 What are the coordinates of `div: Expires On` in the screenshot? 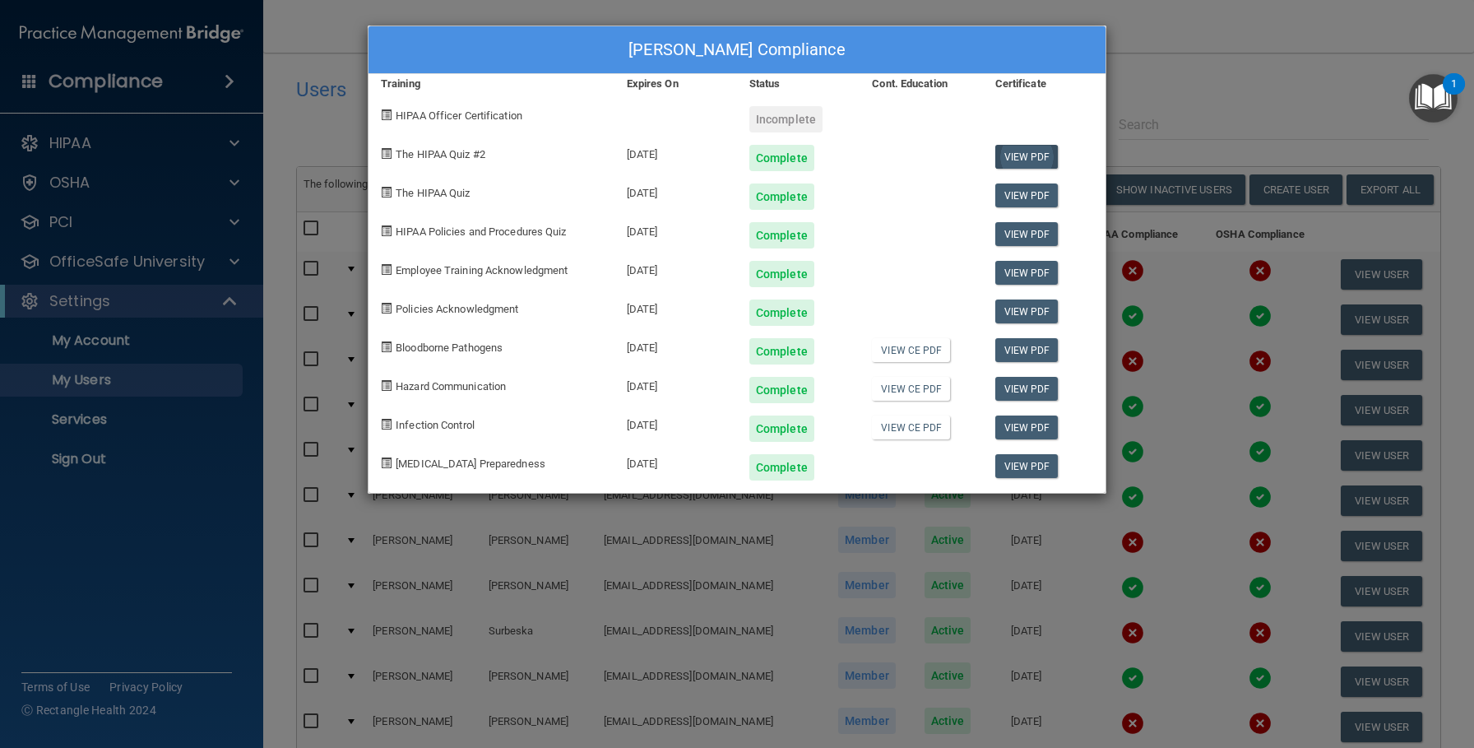 It's located at (675, 84).